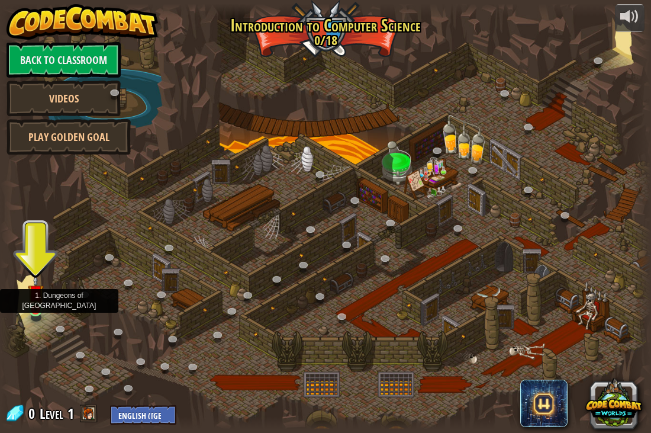  What do you see at coordinates (70, 413) in the screenshot?
I see `span: 1` at bounding box center [70, 413].